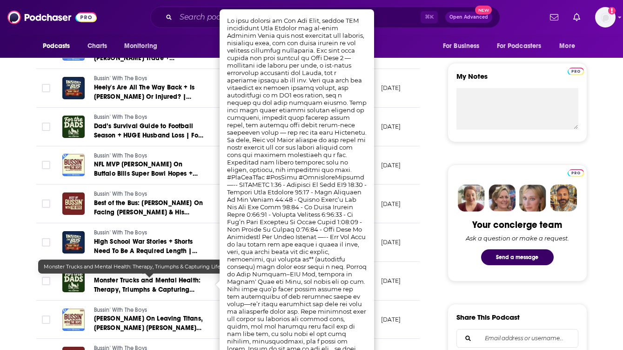 The image size is (623, 350). I want to click on img: Jon Profile, so click(564, 198).